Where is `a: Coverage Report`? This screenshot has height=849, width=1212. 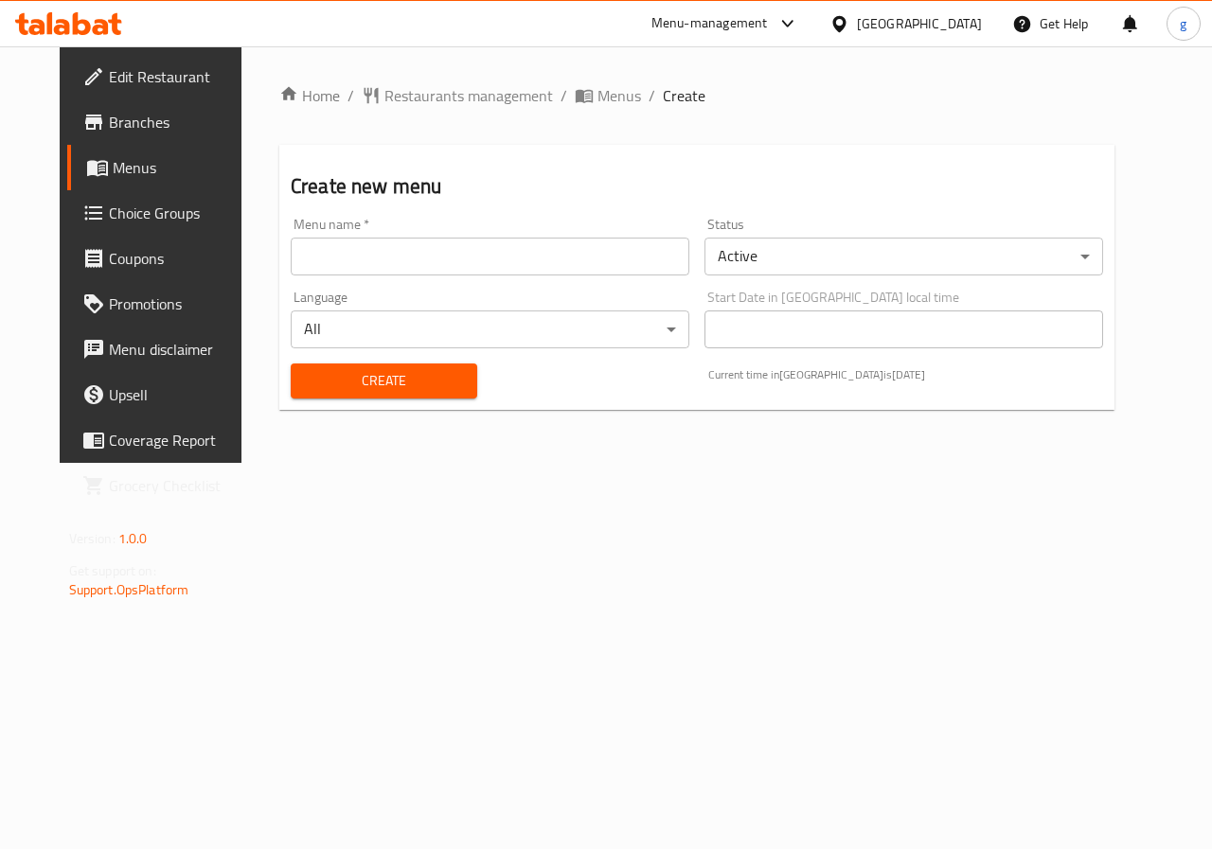
a: Coverage Report is located at coordinates (165, 440).